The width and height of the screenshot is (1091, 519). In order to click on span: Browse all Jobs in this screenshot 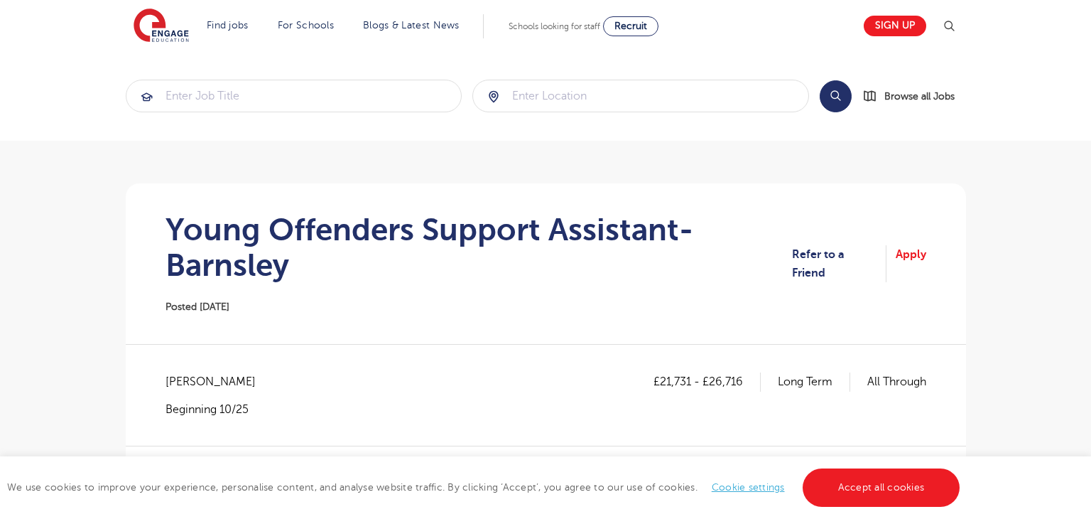, I will do `click(919, 96)`.